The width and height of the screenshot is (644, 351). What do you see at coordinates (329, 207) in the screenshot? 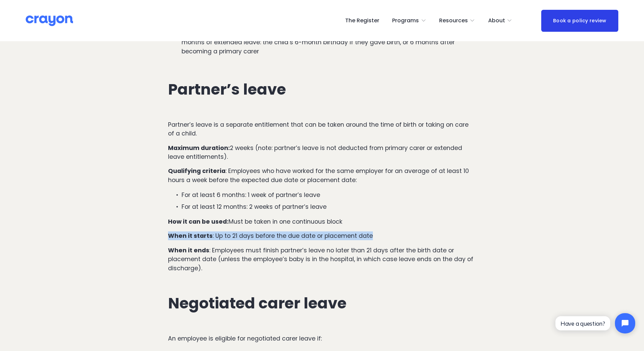
I see `p: For at least 12 months: 2 weeks of partner’s leave` at bounding box center [329, 207].